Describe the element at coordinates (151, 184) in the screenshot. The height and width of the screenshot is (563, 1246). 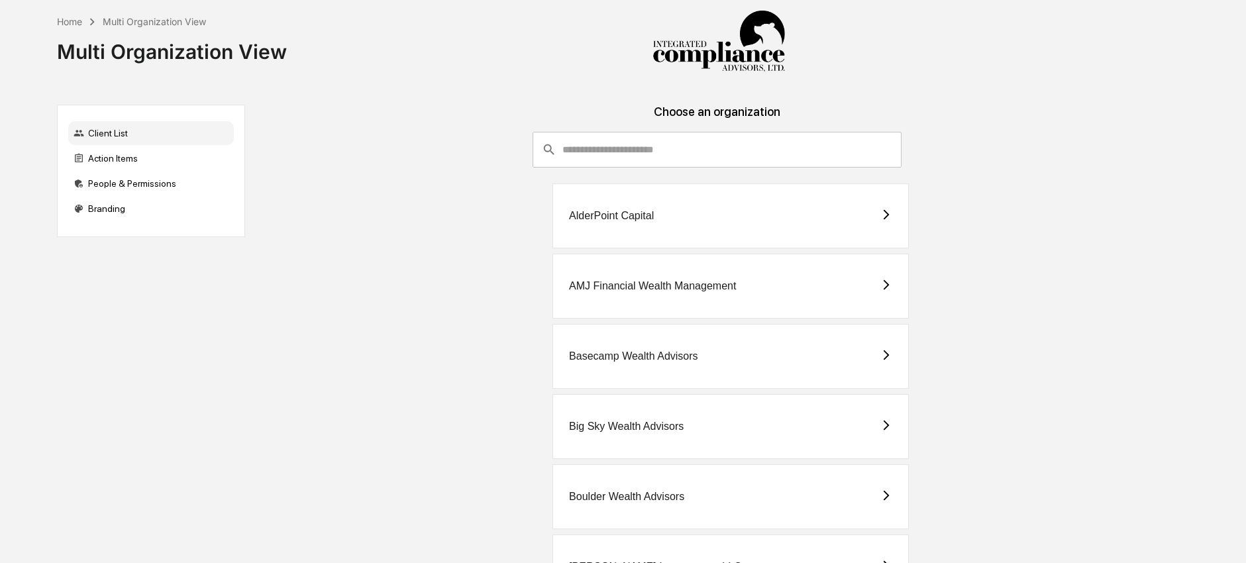
I see `div: People & Permissions` at that location.